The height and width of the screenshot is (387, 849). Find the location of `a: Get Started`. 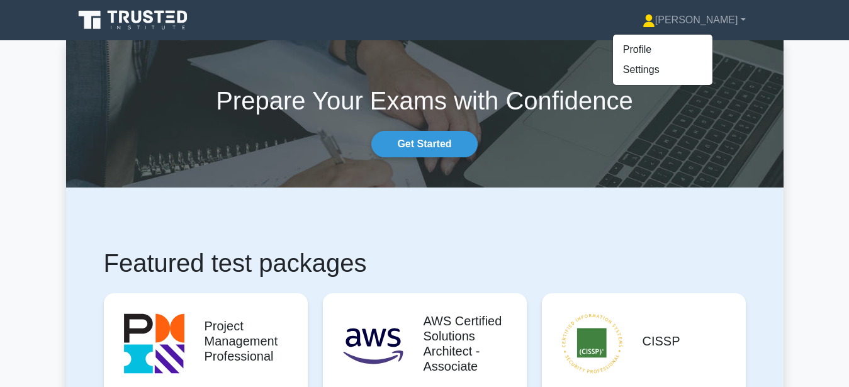

a: Get Started is located at coordinates (424, 144).